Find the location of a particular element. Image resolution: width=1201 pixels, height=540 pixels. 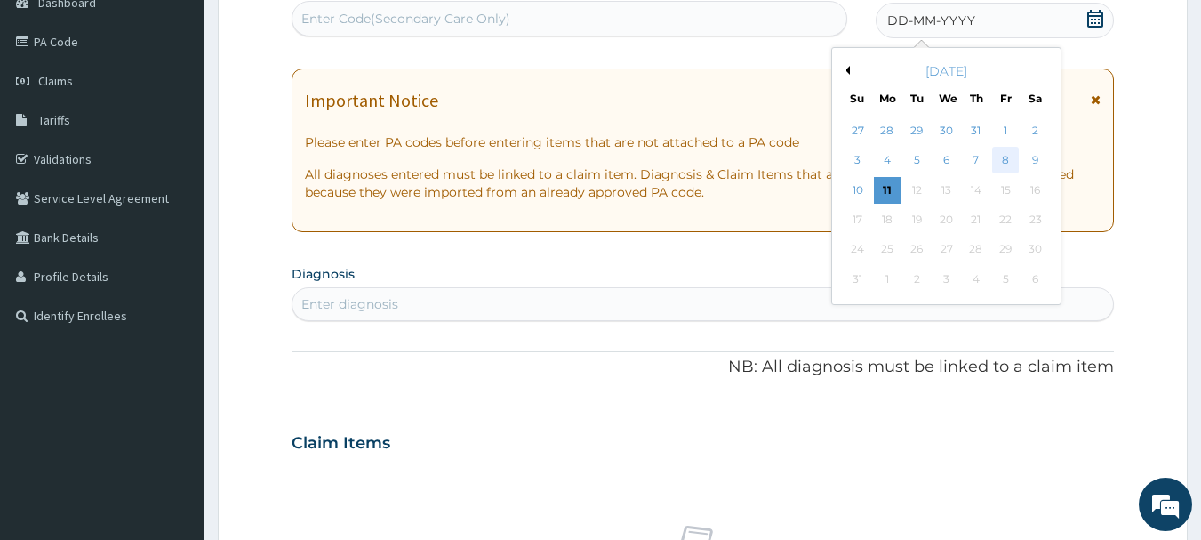

div: Choose Monday, August 11th, 2025 is located at coordinates (887, 190).